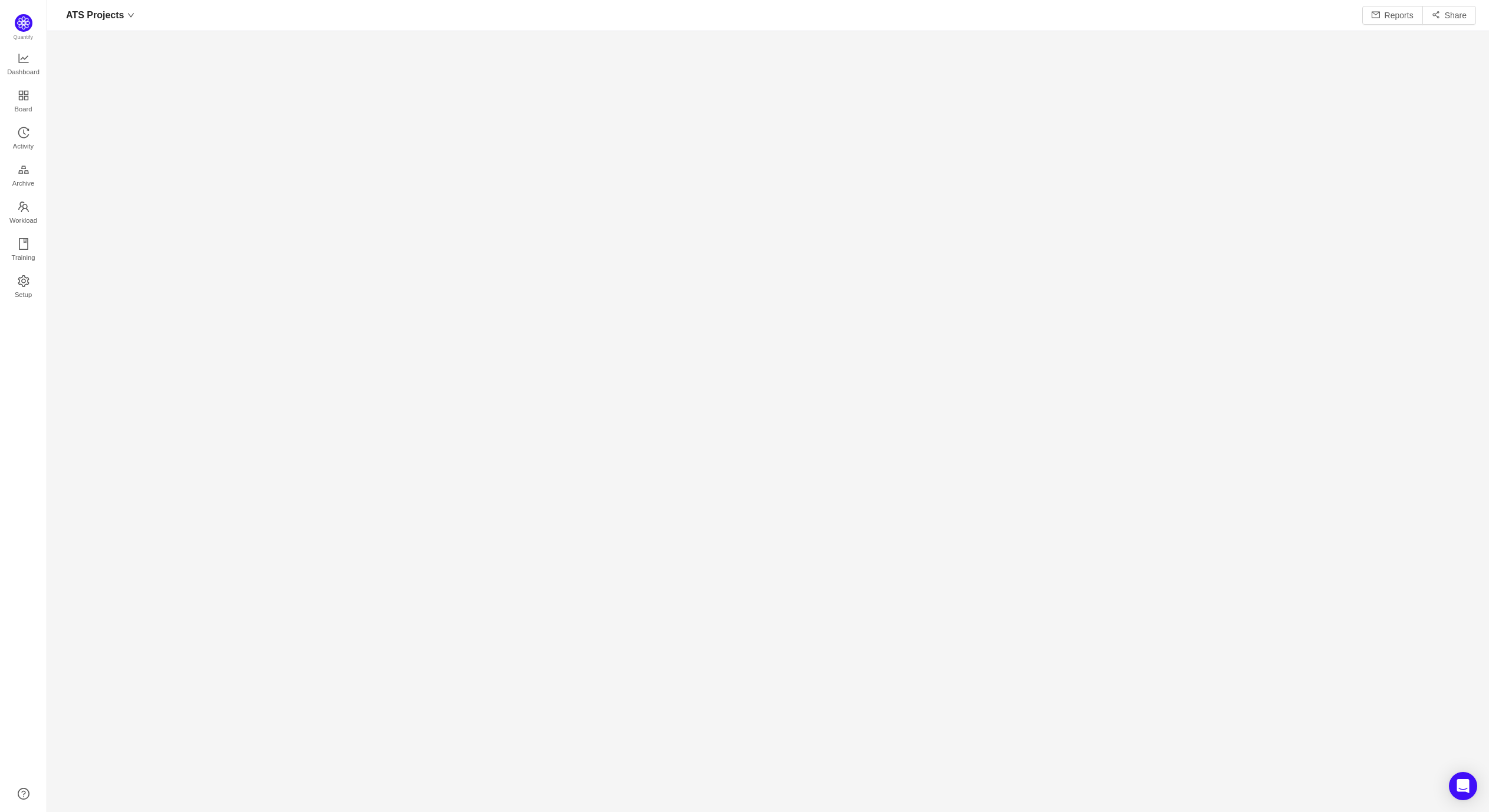 This screenshot has height=812, width=1489. Describe the element at coordinates (23, 183) in the screenshot. I see `span: Archive` at that location.